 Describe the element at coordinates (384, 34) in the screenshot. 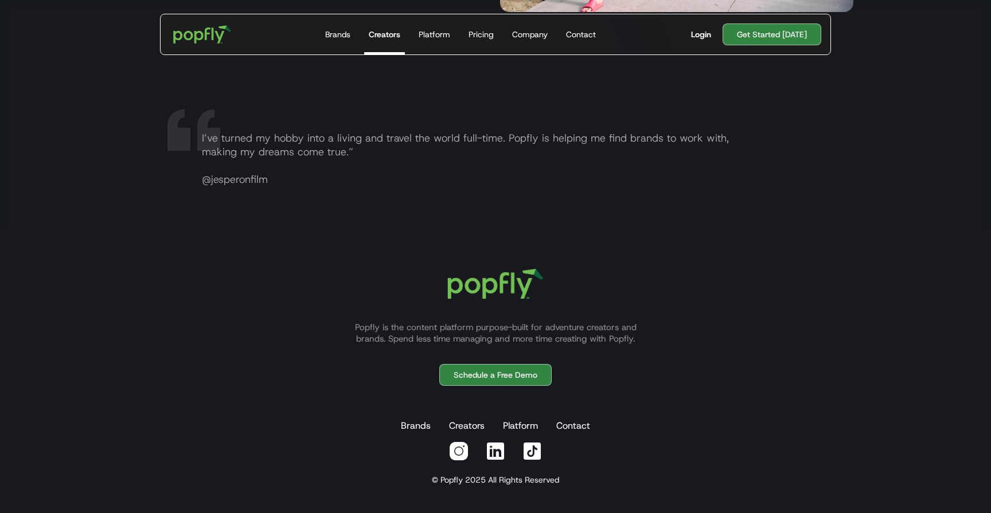

I see `div: Creators` at that location.